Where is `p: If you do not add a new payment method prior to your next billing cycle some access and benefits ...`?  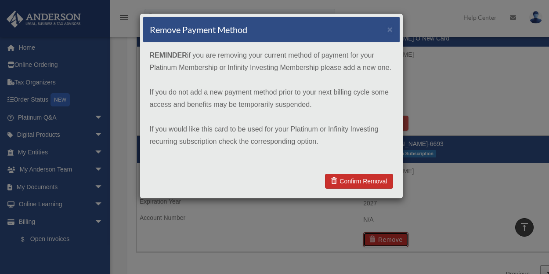 p: If you do not add a new payment method prior to your next billing cycle some access and benefits ... is located at coordinates (271, 98).